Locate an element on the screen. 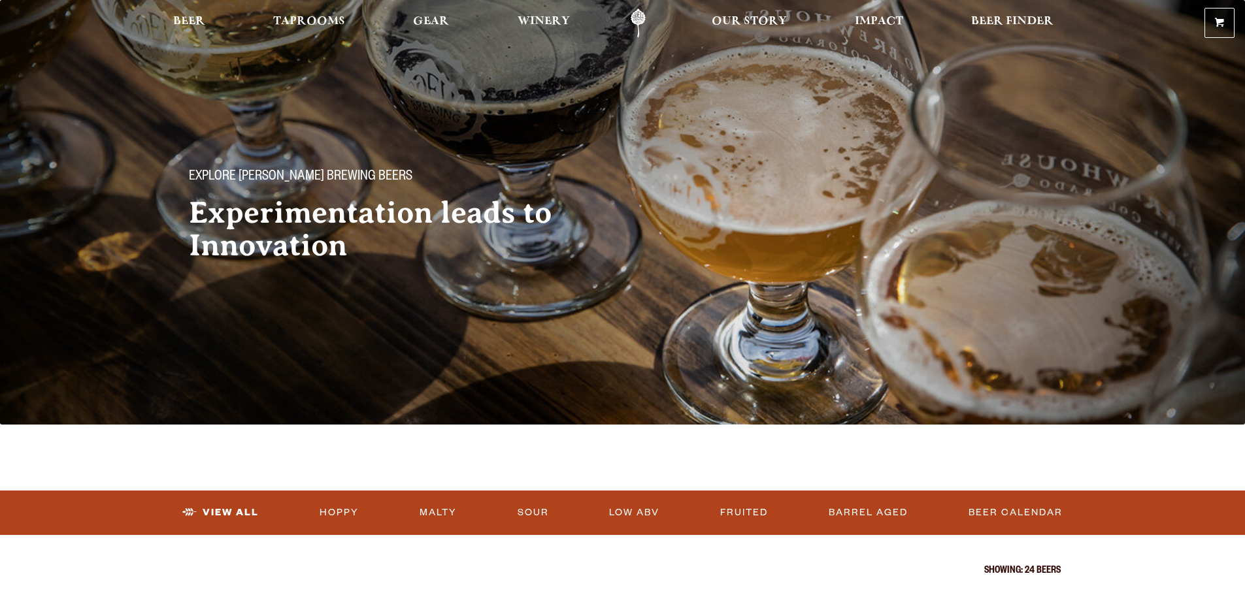  span: Taprooms is located at coordinates (309, 22).